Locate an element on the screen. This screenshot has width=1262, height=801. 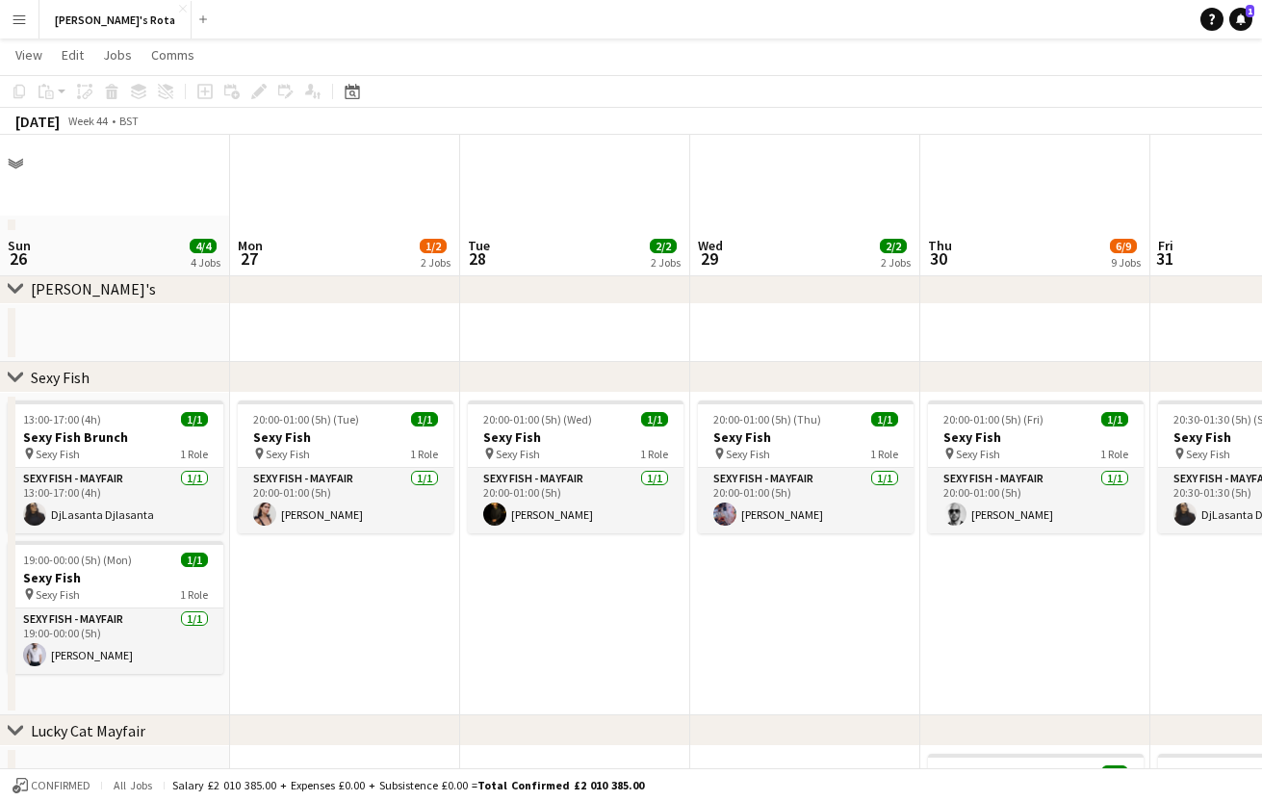
div: 20:00-01:00 (5h) (Thu)1/1Sexy Fish Sexy Fish1 RoleSEXY FISH - MAYFAIR1/120:00-01:00 (5h)[PERSON_N... is located at coordinates (806, 467).